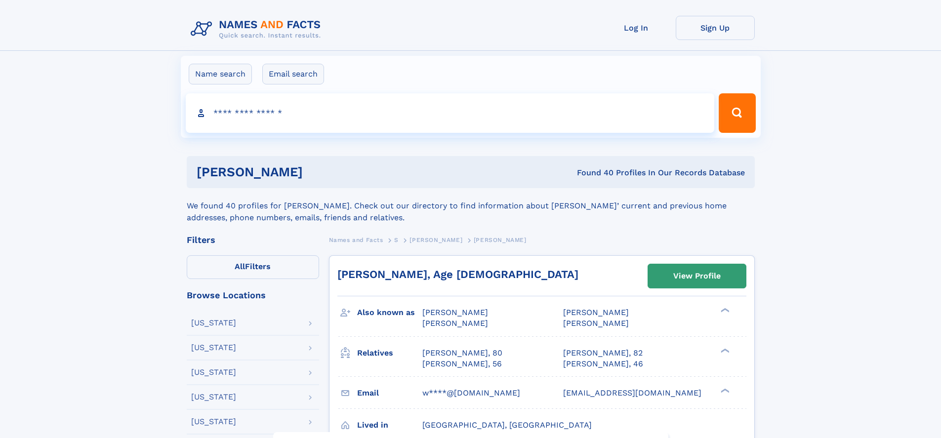 This screenshot has width=941, height=438. What do you see at coordinates (697, 276) in the screenshot?
I see `div: View Profile` at bounding box center [697, 276].